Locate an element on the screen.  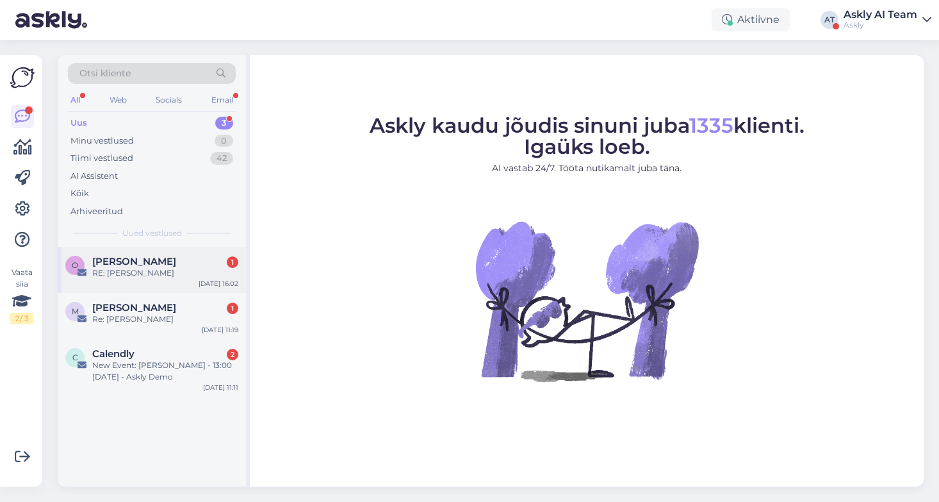
div: 42 is located at coordinates (222, 158).